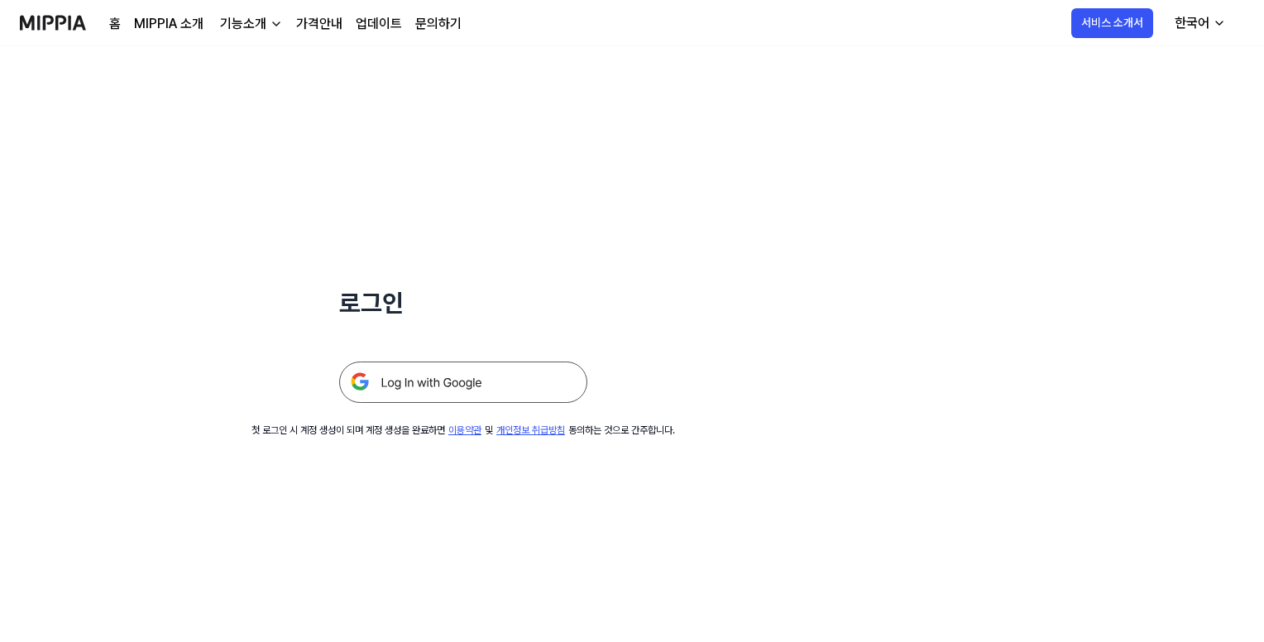 This screenshot has height=642, width=1264. I want to click on img: 구글 로그인 버튼, so click(463, 382).